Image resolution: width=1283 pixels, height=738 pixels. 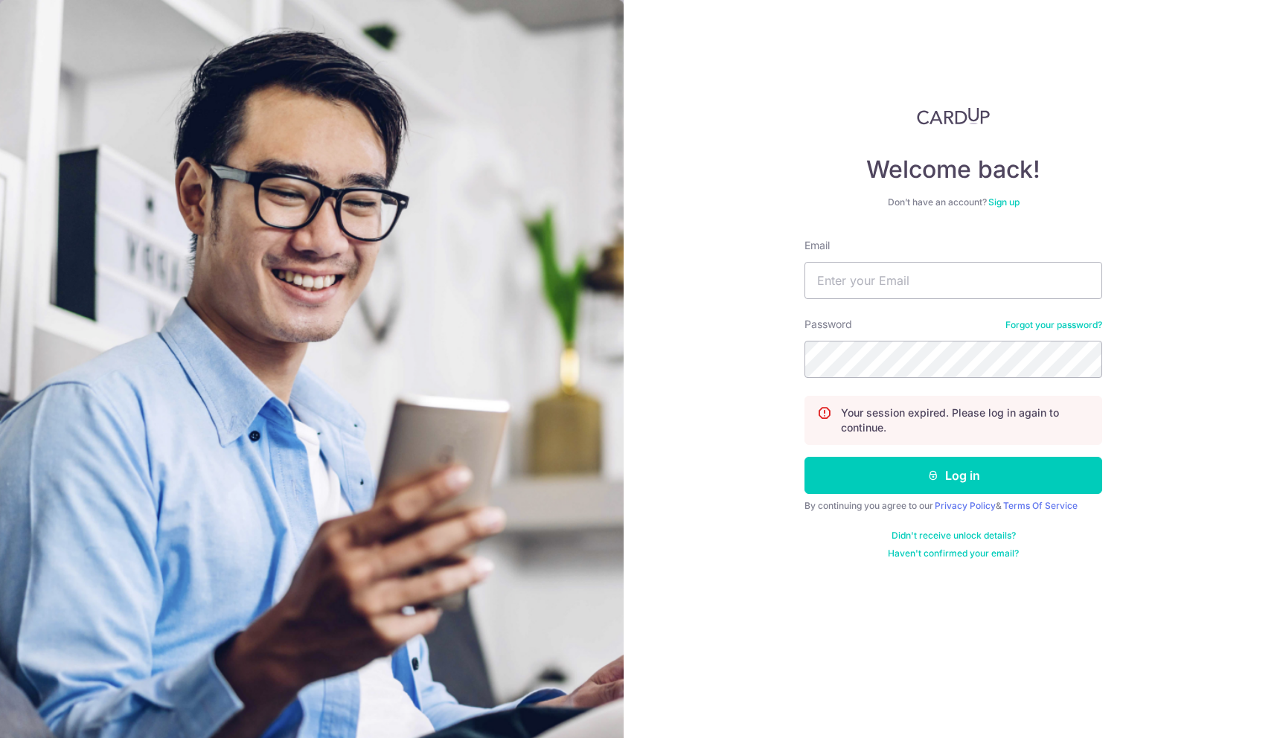 What do you see at coordinates (953, 506) in the screenshot?
I see `div: By continuing you agree to our &` at bounding box center [953, 506].